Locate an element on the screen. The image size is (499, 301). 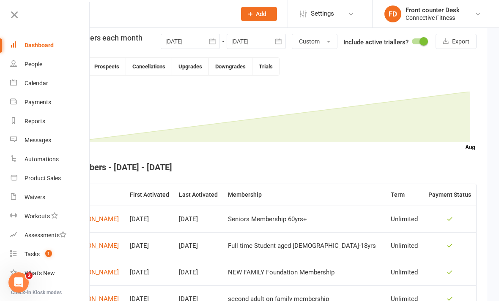
div: Front counter Desk is located at coordinates (432, 10).